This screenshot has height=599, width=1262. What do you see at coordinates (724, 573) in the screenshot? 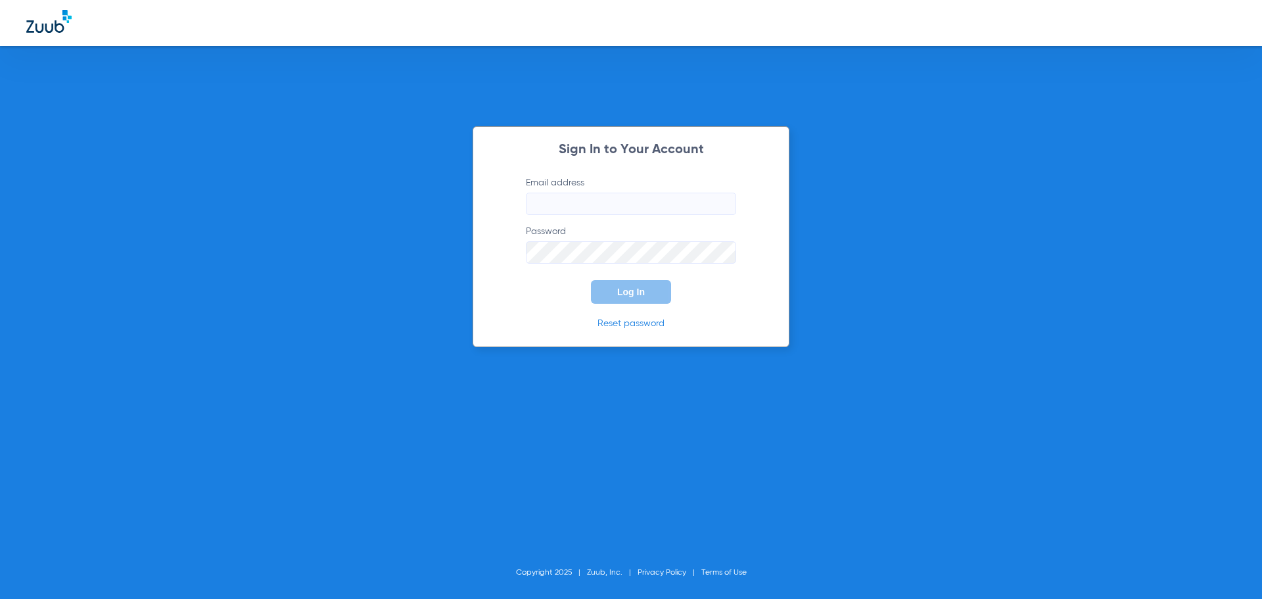
I see `a: Terms of Use` at bounding box center [724, 573].